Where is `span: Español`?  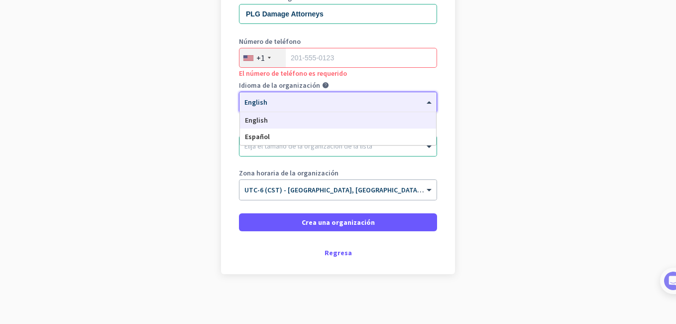
span: Español is located at coordinates (257, 136).